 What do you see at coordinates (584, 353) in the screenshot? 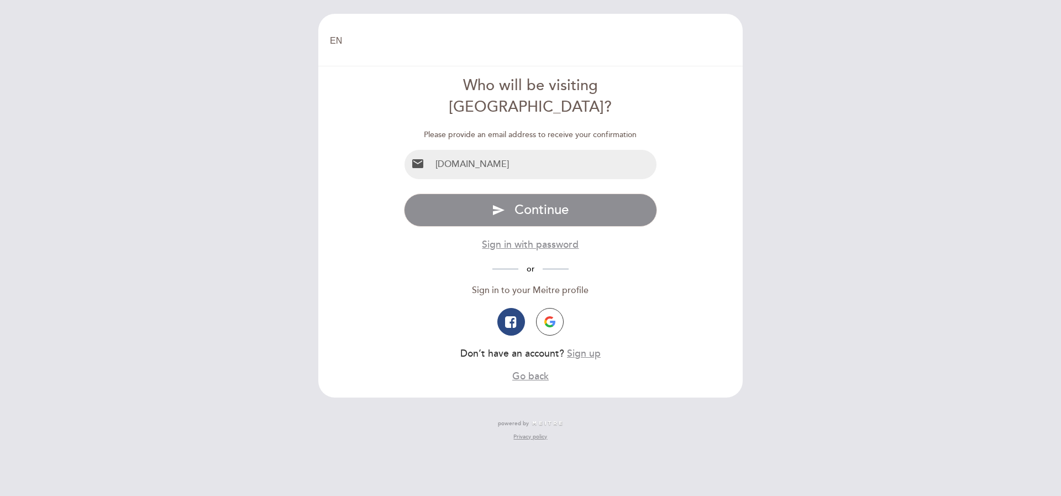
I see `button: Sign up` at bounding box center [584, 353].